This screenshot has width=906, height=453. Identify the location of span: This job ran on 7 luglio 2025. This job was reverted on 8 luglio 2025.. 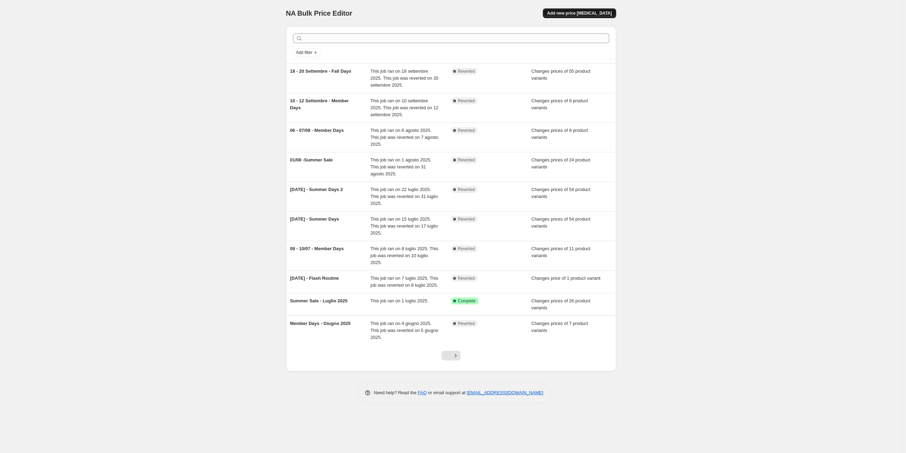
(404, 281).